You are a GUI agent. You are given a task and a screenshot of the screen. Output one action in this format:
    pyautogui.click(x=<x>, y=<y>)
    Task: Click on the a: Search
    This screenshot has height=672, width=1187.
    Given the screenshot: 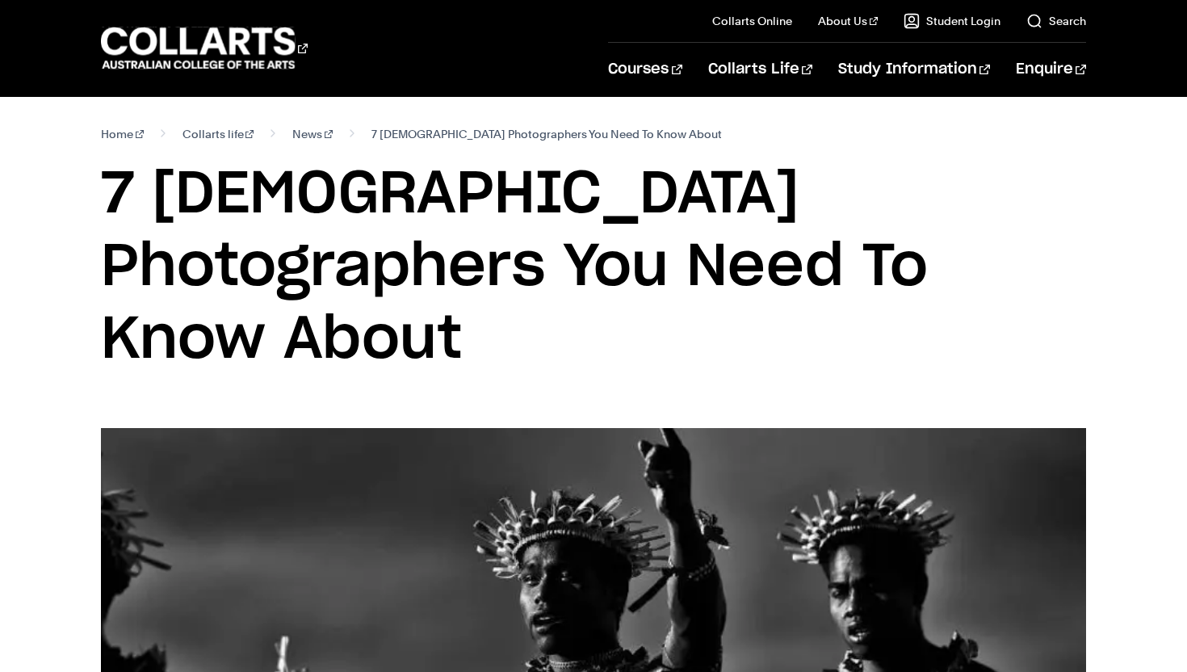 What is the action you would take?
    pyautogui.click(x=1056, y=21)
    